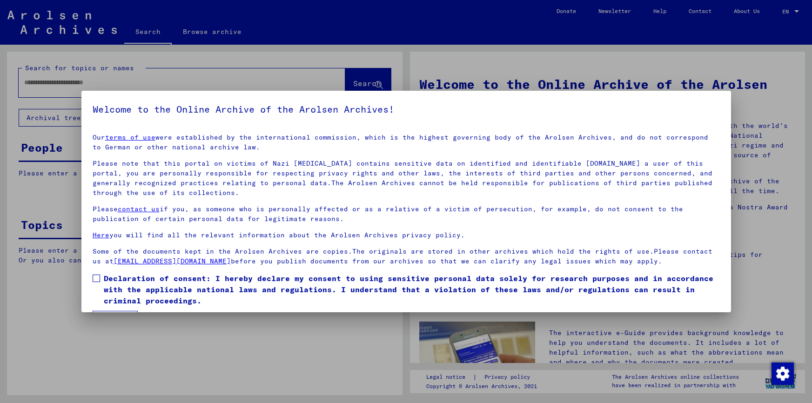 Image resolution: width=812 pixels, height=403 pixels. What do you see at coordinates (783, 374) in the screenshot?
I see `img: Change consent` at bounding box center [783, 374].